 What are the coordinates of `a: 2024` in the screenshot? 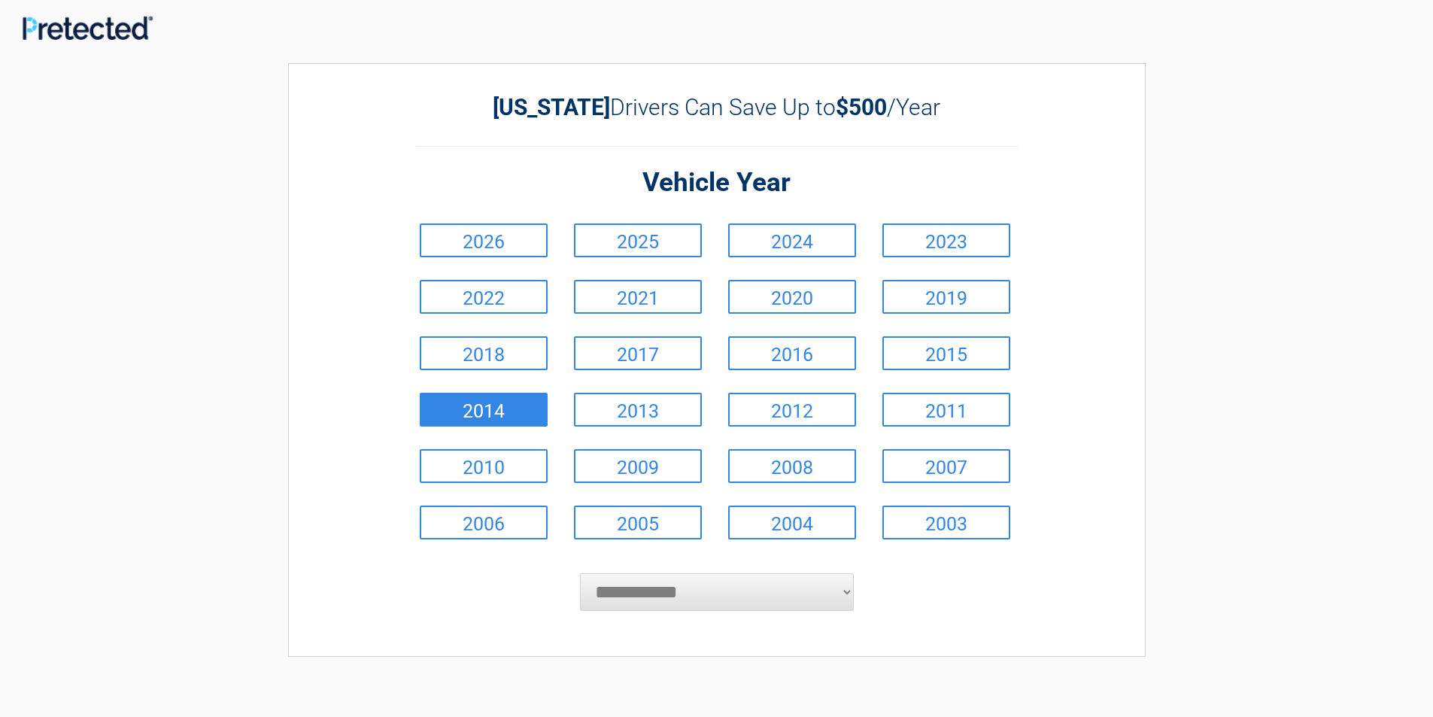 It's located at (792, 240).